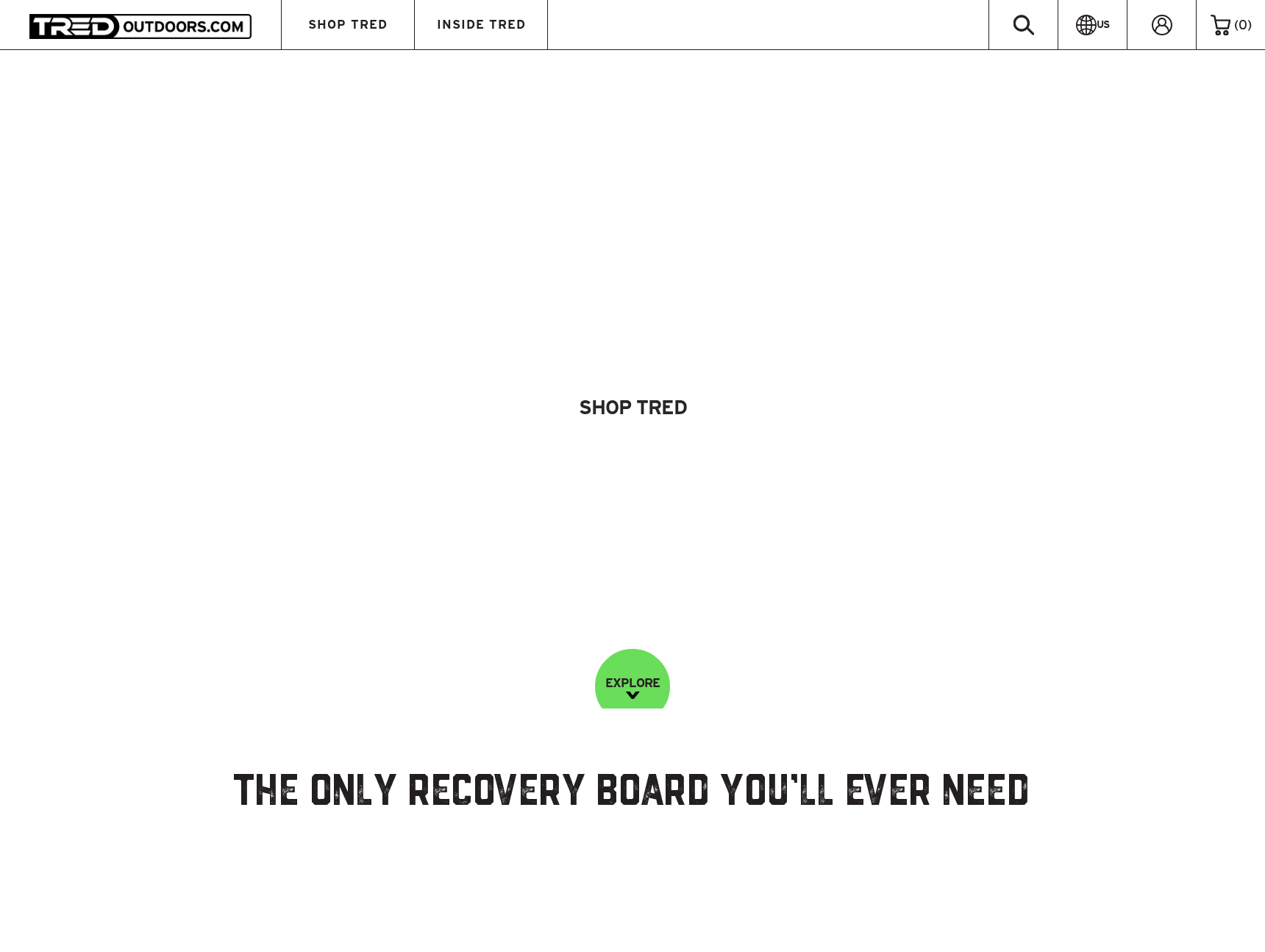 Image resolution: width=1265 pixels, height=952 pixels. Describe the element at coordinates (632, 793) in the screenshot. I see `h2: The Only Recovery Board You’ll Ever Need` at that location.